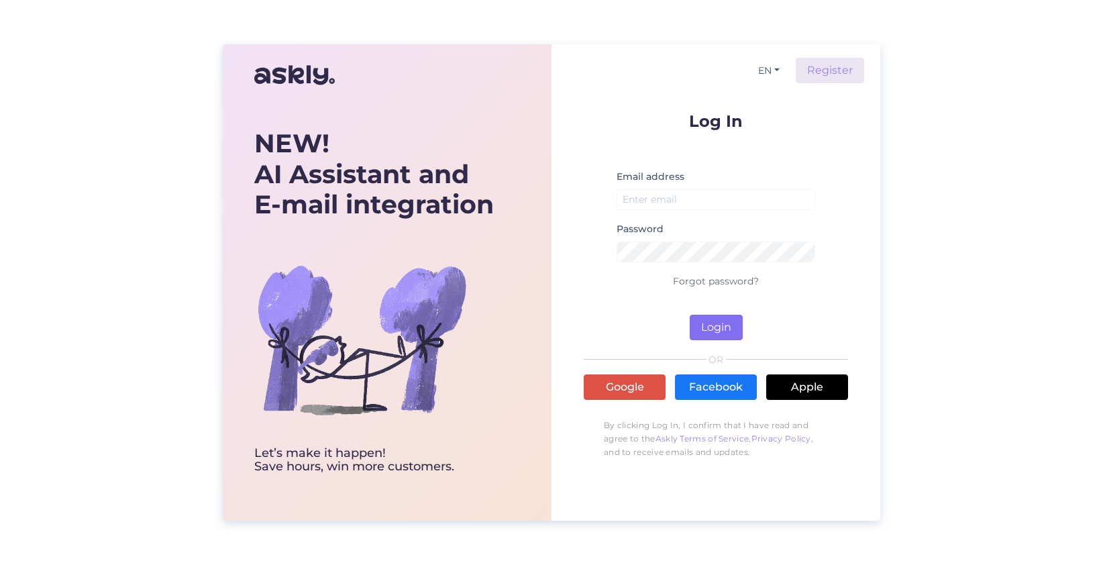 Image resolution: width=1103 pixels, height=565 pixels. Describe the element at coordinates (807, 387) in the screenshot. I see `a: Apple` at that location.